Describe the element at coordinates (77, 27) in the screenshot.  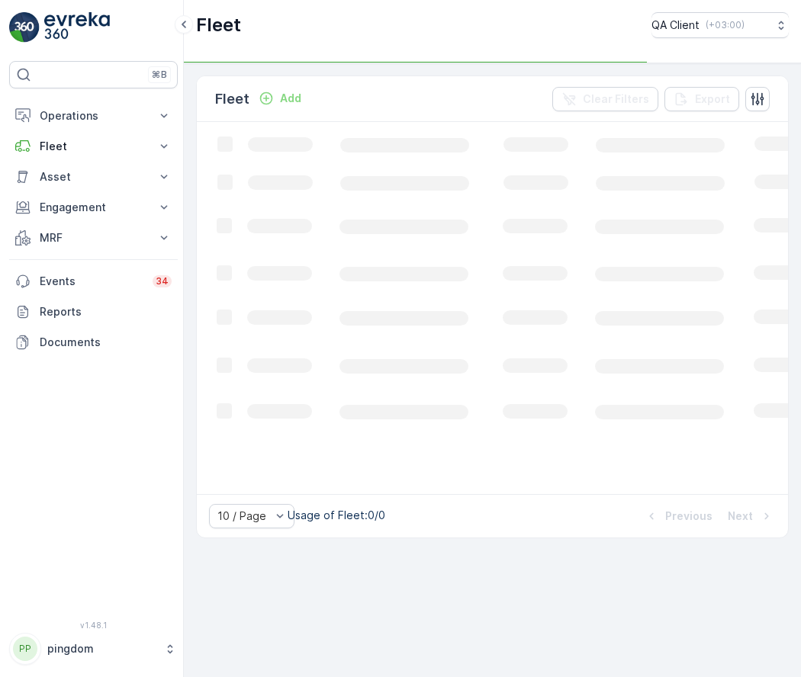
I see `img: logo_light-DOdMpM7g.png` at that location.